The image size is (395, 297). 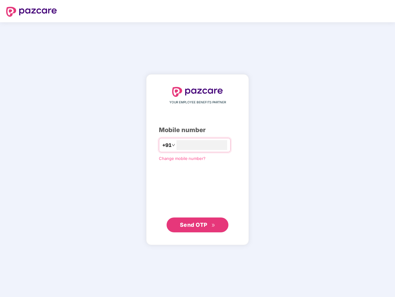 I want to click on span: down, so click(x=173, y=145).